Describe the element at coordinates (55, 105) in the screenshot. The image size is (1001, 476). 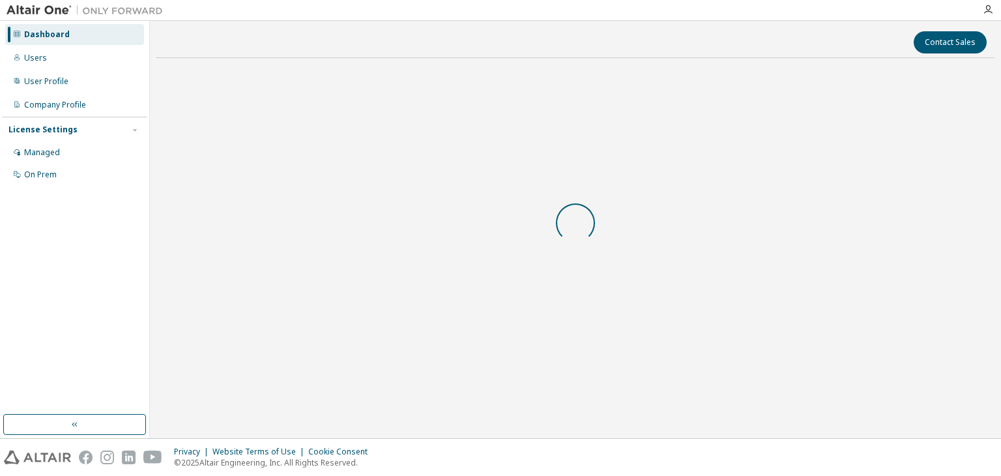
I see `div: Company Profile` at that location.